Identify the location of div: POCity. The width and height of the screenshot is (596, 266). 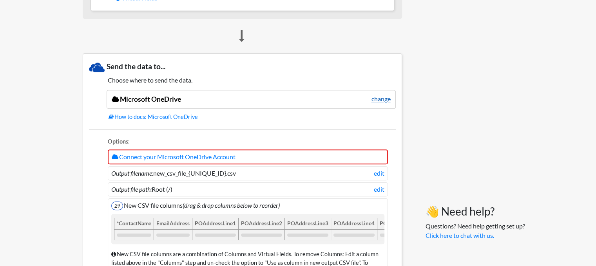
(388, 224).